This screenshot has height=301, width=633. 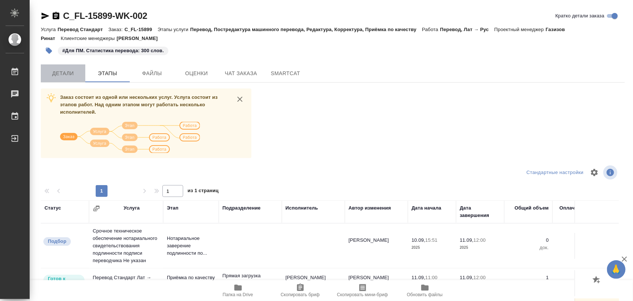 What do you see at coordinates (238, 295) in the screenshot?
I see `span: Папка на Drive` at bounding box center [238, 295].